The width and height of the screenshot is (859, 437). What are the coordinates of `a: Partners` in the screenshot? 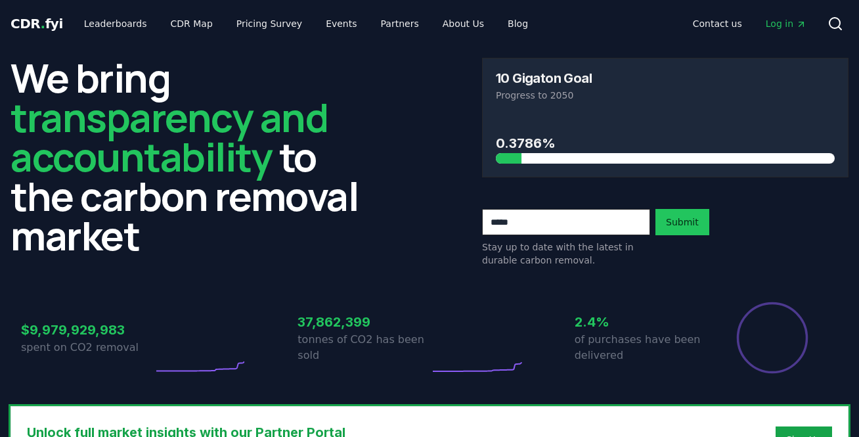 It's located at (400, 24).